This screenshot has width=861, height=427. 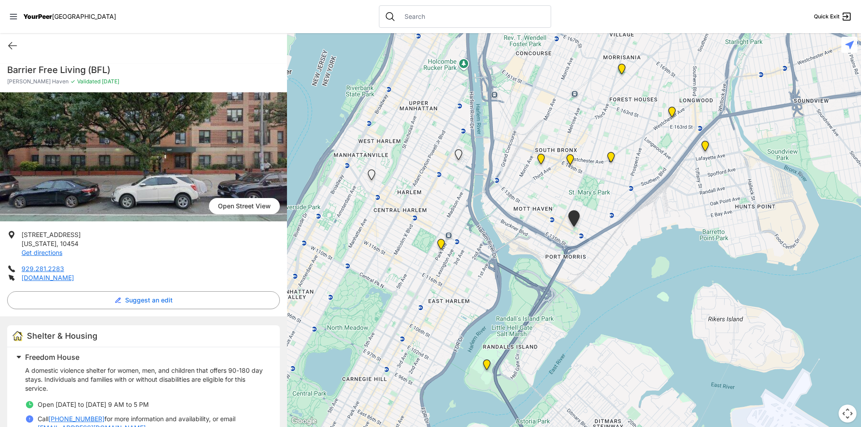 What do you see at coordinates (304, 421) in the screenshot?
I see `a: Open this area in Google Maps (opens a new window)` at bounding box center [304, 421].